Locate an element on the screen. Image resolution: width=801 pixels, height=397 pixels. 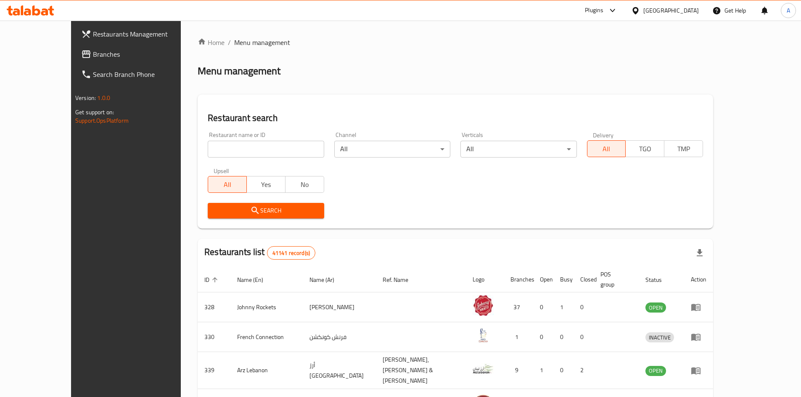
td: فرنش كونكشن is located at coordinates (339, 337).